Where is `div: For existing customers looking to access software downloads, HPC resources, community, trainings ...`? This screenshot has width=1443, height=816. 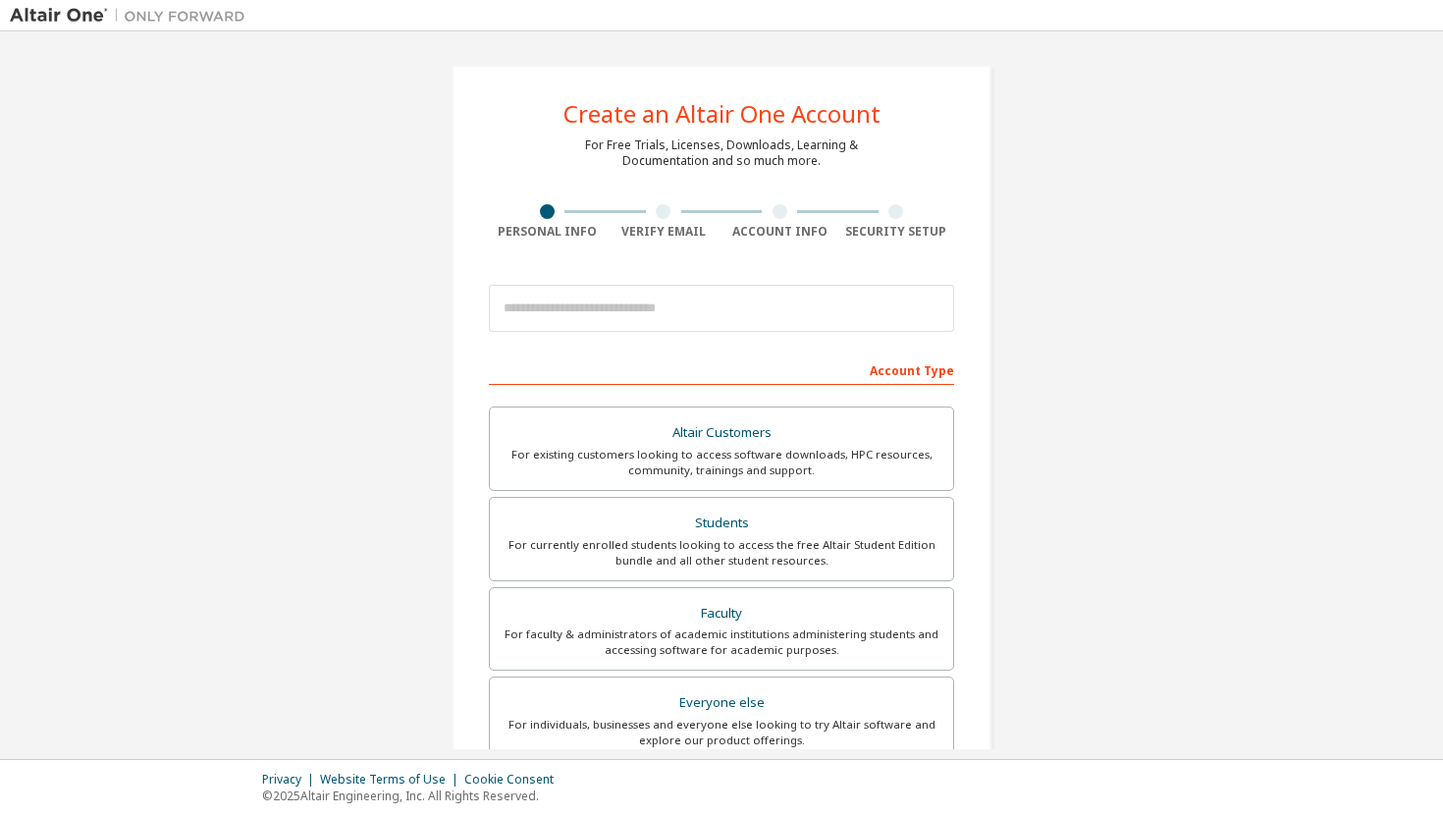 div: For existing customers looking to access software downloads, HPC resources, community, trainings ... is located at coordinates (722, 462).